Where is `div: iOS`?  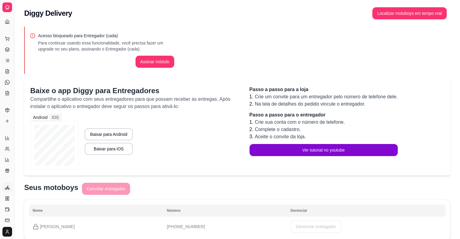 div: iOS is located at coordinates (55, 117).